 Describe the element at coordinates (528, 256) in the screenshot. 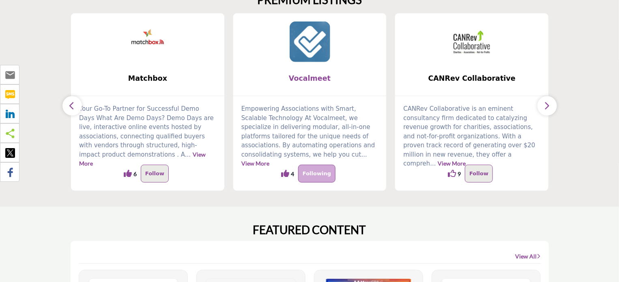

I see `a: View All` at that location.